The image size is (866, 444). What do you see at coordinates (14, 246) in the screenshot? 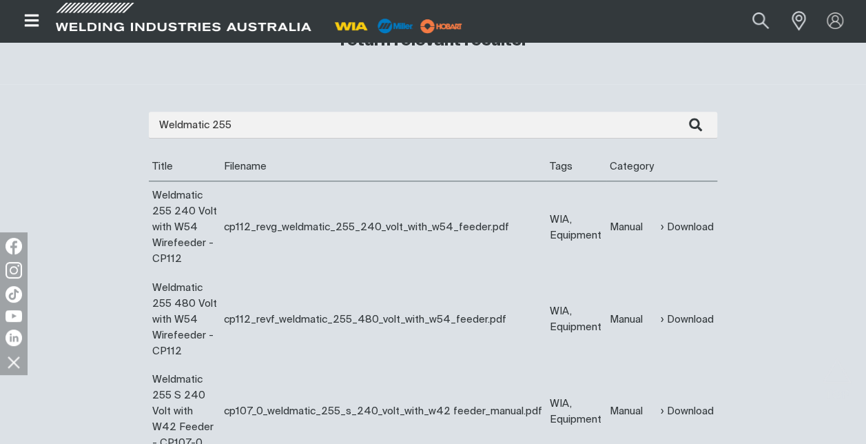
I see `img: Facebook` at bounding box center [14, 246].